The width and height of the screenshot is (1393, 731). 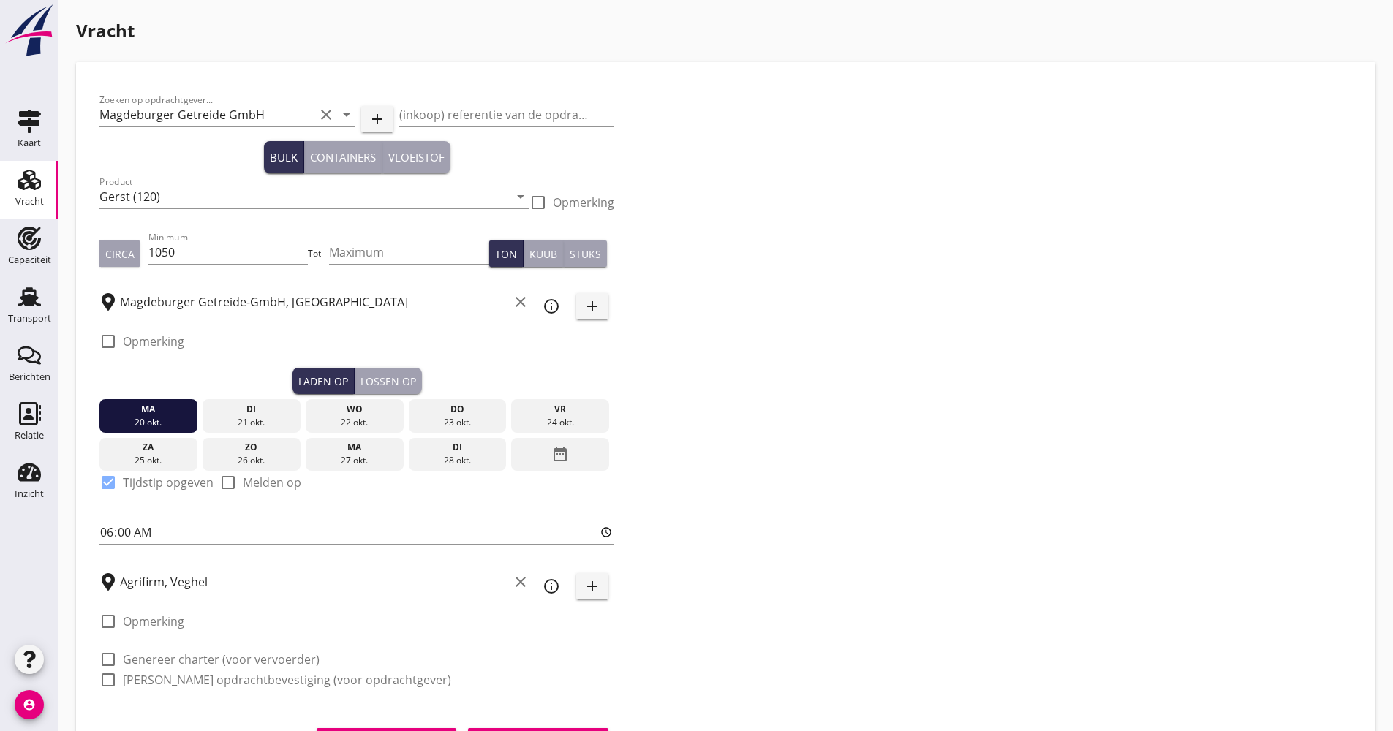 I want to click on input: Laadplaats, so click(x=314, y=302).